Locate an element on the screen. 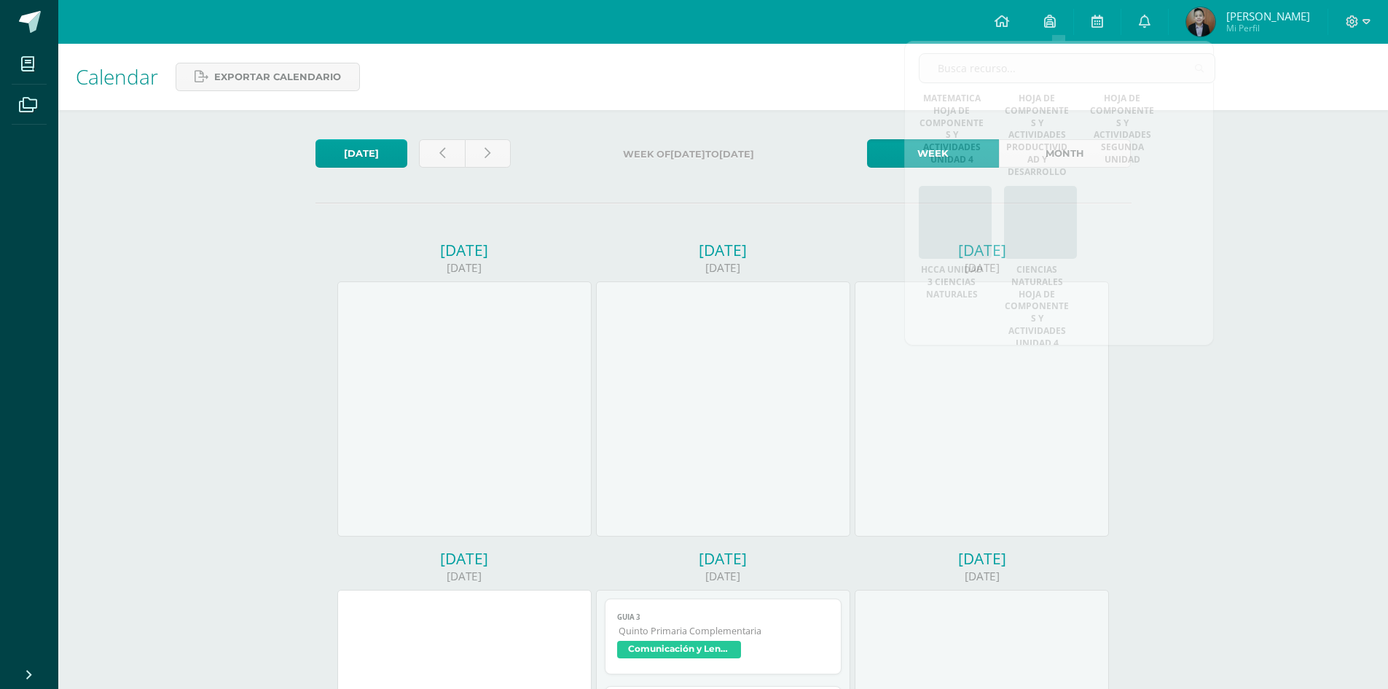 This screenshot has width=1388, height=689. a: GUIA 3Quinto Primaria ComplementariaComunicación y Lenguaje L.3 (Inglés y Laboratorio) is located at coordinates (723, 636).